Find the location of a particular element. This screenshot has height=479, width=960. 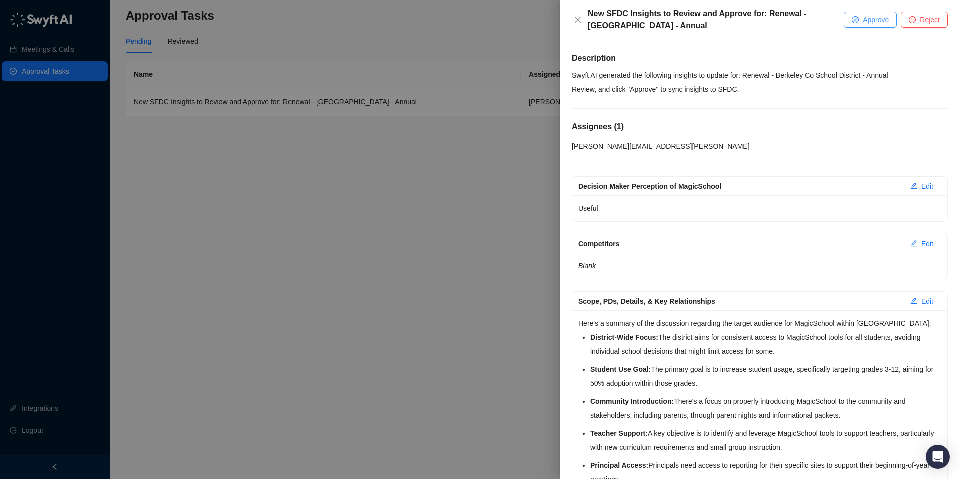

p: Swyft AI generated the following insights to update for: Renewal - Berkeley Co School District - ... is located at coordinates (760, 76).